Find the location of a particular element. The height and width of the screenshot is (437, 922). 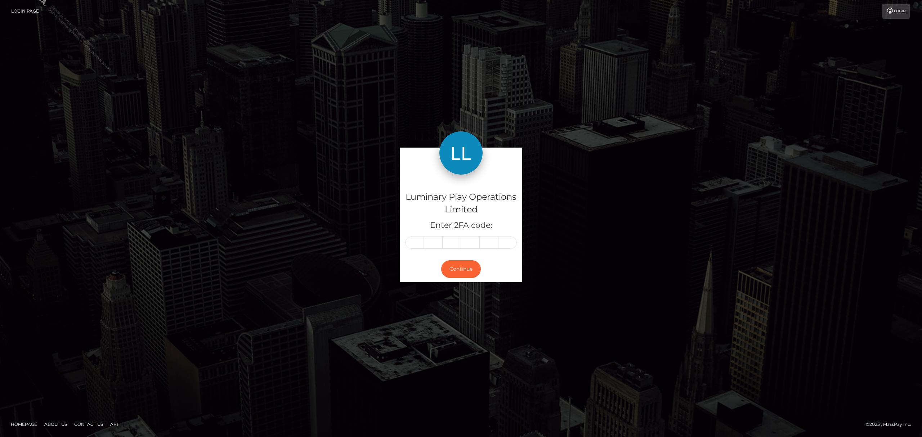

img: Luminary Play Operations Limited is located at coordinates (461, 153).